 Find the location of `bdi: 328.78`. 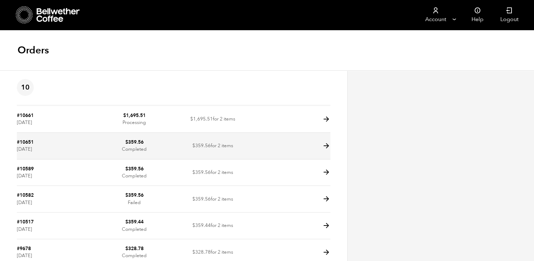

bdi: 328.78 is located at coordinates (134, 248).